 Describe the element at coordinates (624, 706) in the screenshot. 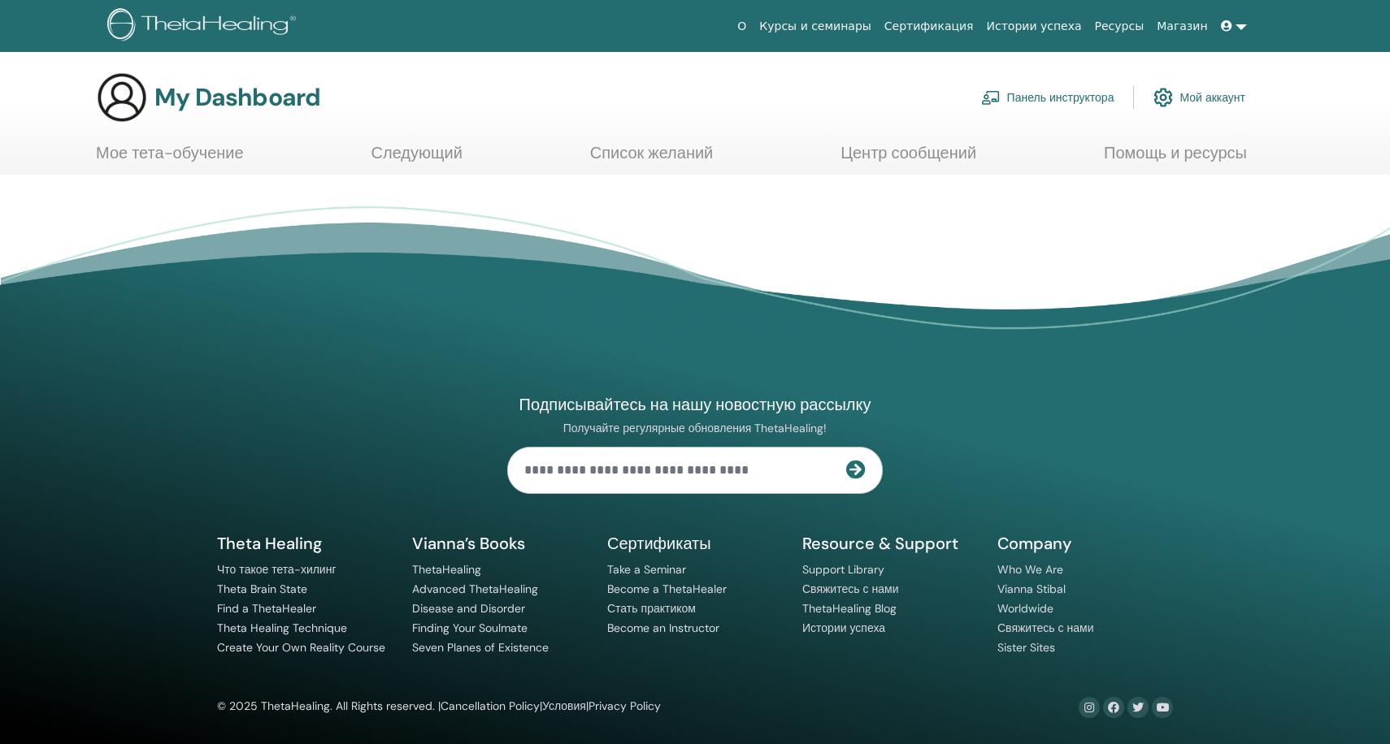

I see `a: Privacy Policy` at that location.